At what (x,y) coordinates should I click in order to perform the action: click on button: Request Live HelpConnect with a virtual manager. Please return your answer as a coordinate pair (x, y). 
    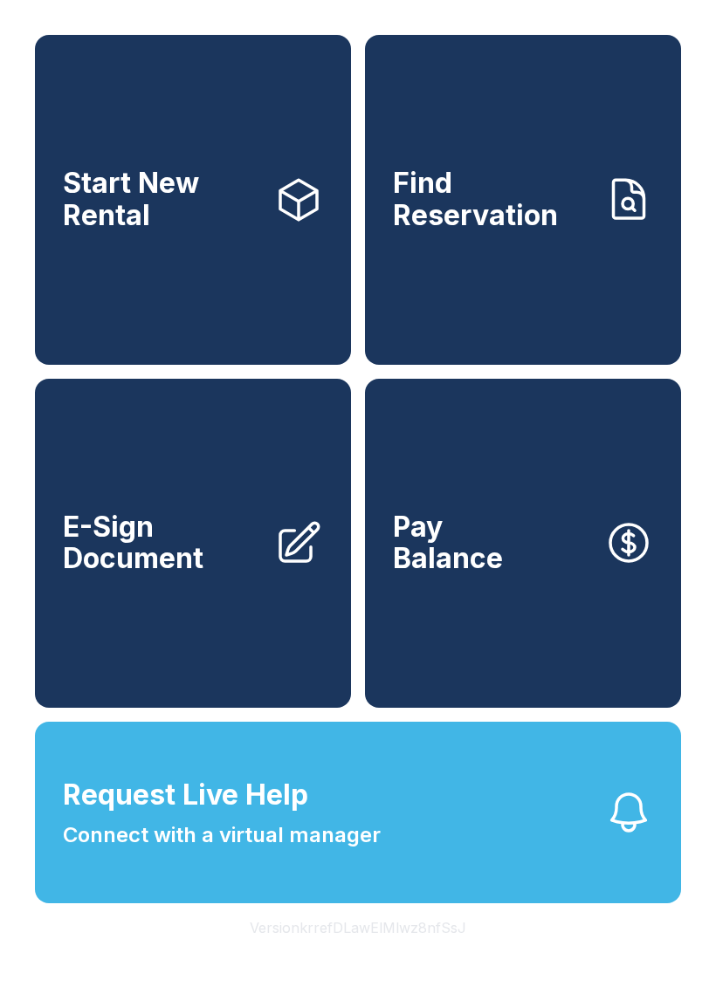
    Looking at the image, I should click on (358, 813).